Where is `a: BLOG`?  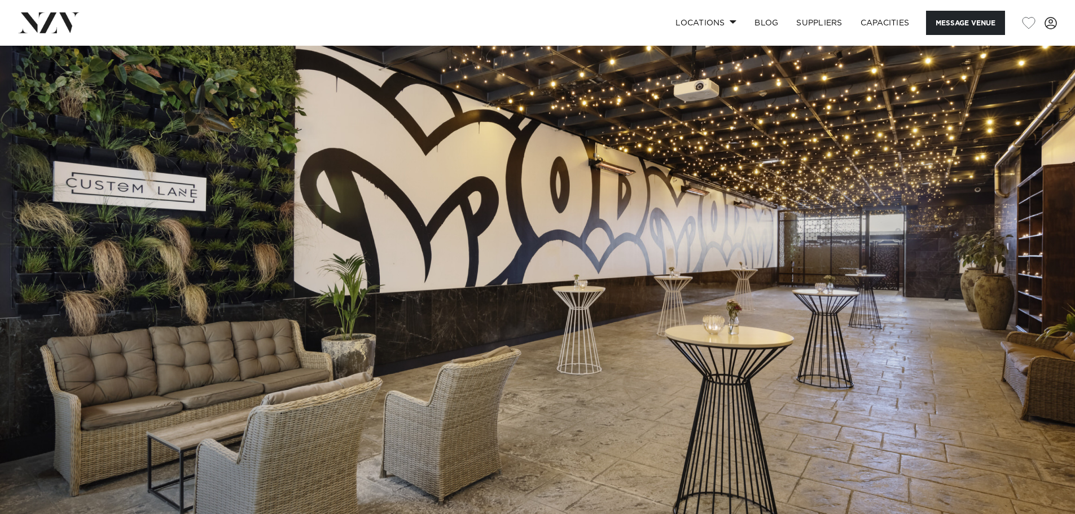 a: BLOG is located at coordinates (766, 23).